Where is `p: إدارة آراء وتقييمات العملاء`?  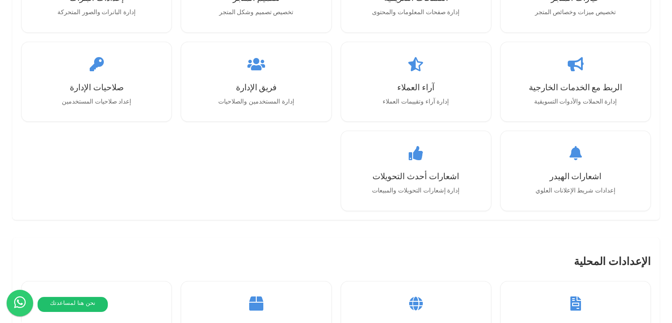
p: إدارة آراء وتقييمات العملاء is located at coordinates (416, 102).